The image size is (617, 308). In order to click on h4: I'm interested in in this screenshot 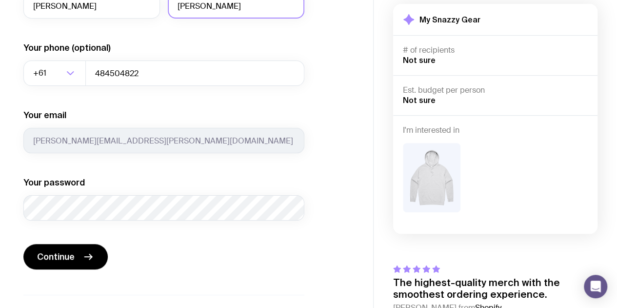, I will do `click(495, 130)`.